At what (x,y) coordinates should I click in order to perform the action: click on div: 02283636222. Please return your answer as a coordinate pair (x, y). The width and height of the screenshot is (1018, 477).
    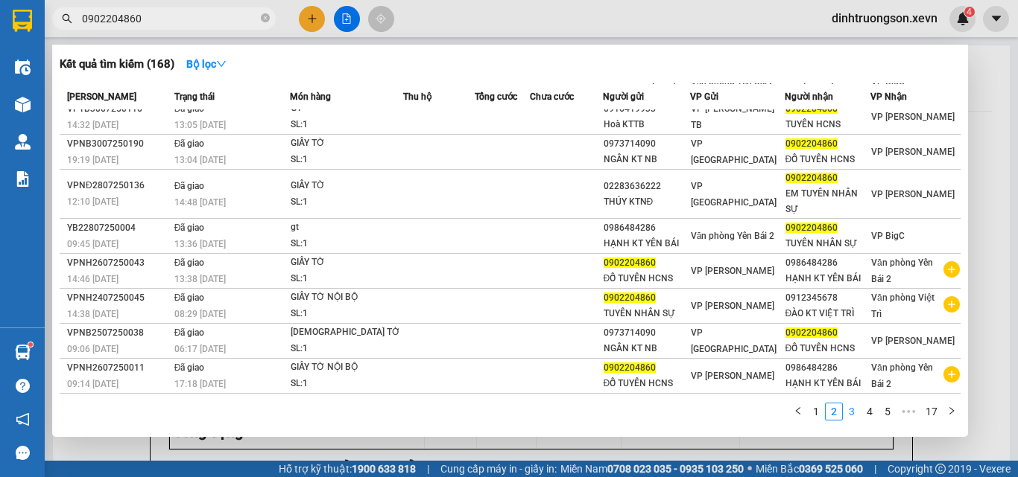
    Looking at the image, I should click on (646, 186).